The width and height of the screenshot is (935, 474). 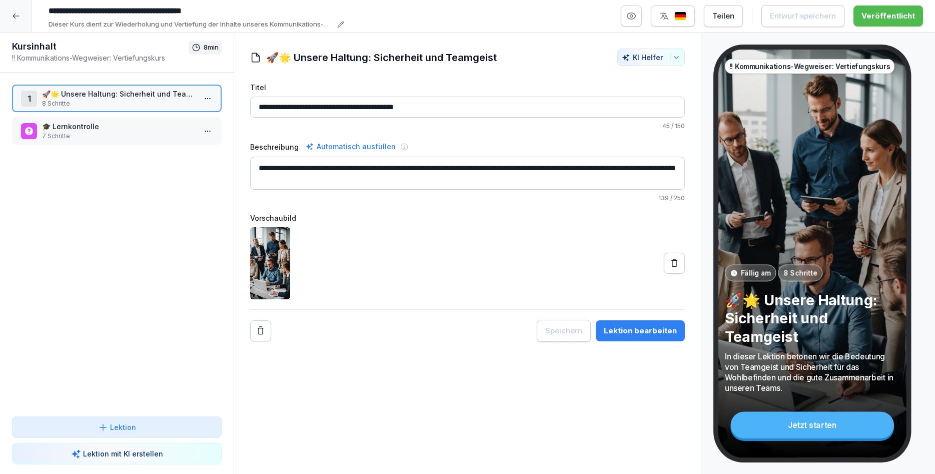 I want to click on h1: 🚀🌟 Unsere Haltung: Sicherheit und Teamgeist, so click(x=381, y=58).